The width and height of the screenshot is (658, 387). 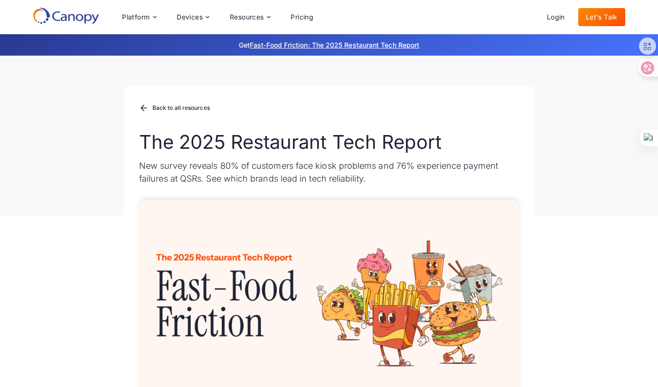 I want to click on h1: The 2025 Restaurant Tech Report, so click(x=329, y=142).